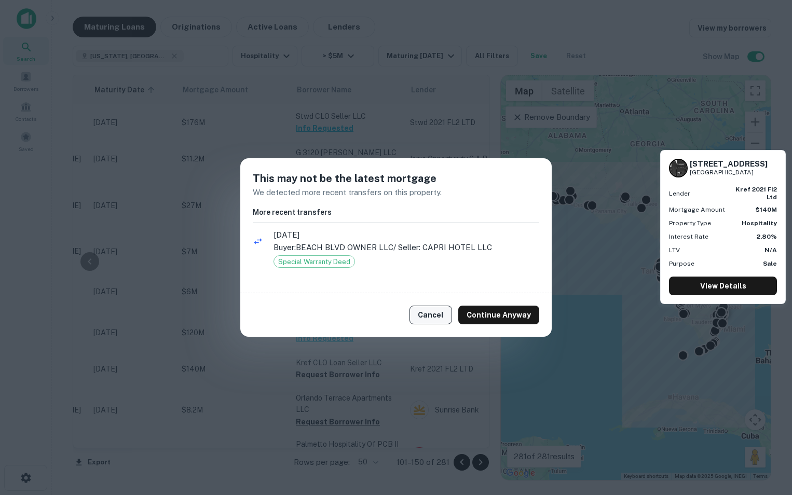 The height and width of the screenshot is (495, 792). I want to click on p: Property Type, so click(690, 223).